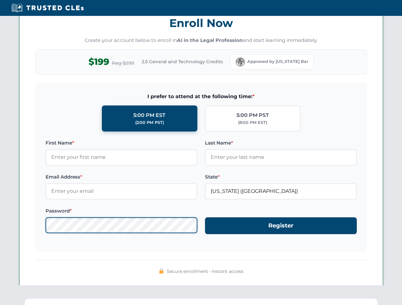  What do you see at coordinates (252, 123) in the screenshot?
I see `div: (8:00 PM EST)` at bounding box center [252, 123].